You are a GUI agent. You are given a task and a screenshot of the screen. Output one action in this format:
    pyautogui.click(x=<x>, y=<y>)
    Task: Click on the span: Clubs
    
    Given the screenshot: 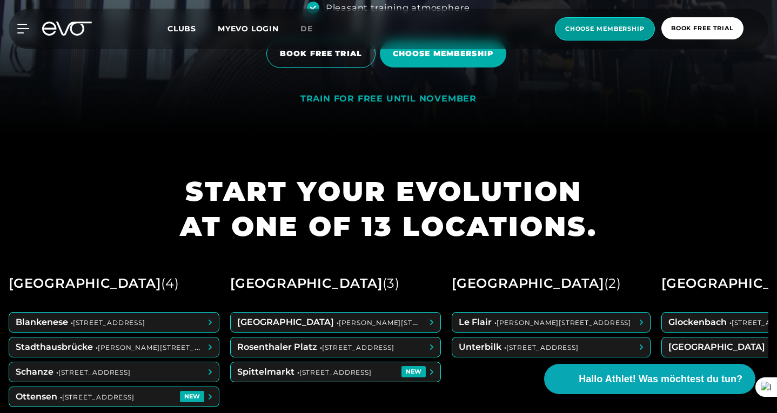 What is the action you would take?
    pyautogui.click(x=182, y=29)
    